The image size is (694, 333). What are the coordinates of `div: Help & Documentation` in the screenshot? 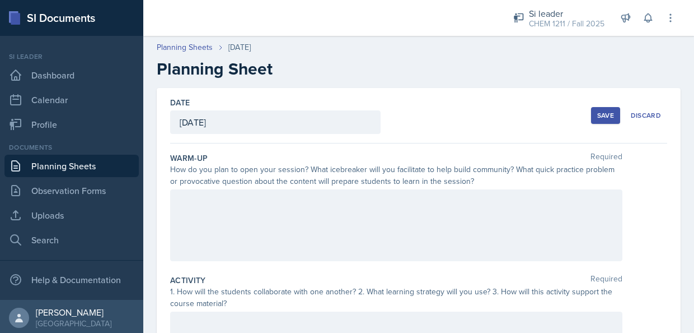 It's located at (72, 279).